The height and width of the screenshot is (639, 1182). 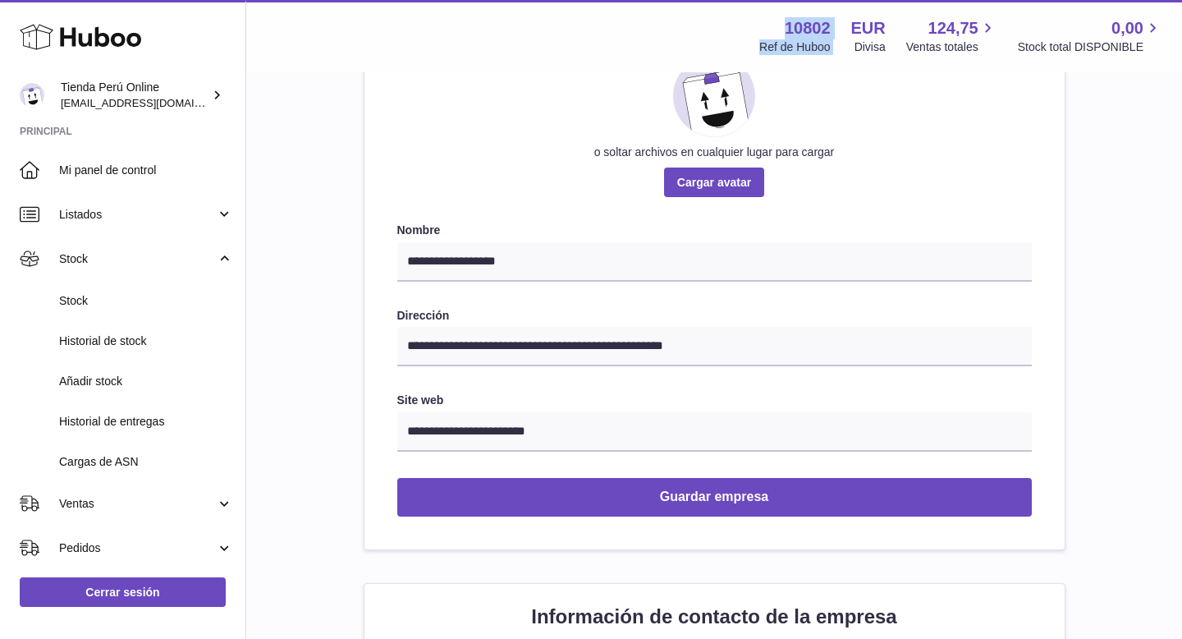 What do you see at coordinates (714, 315) in the screenshot?
I see `label: Dirección` at bounding box center [714, 315].